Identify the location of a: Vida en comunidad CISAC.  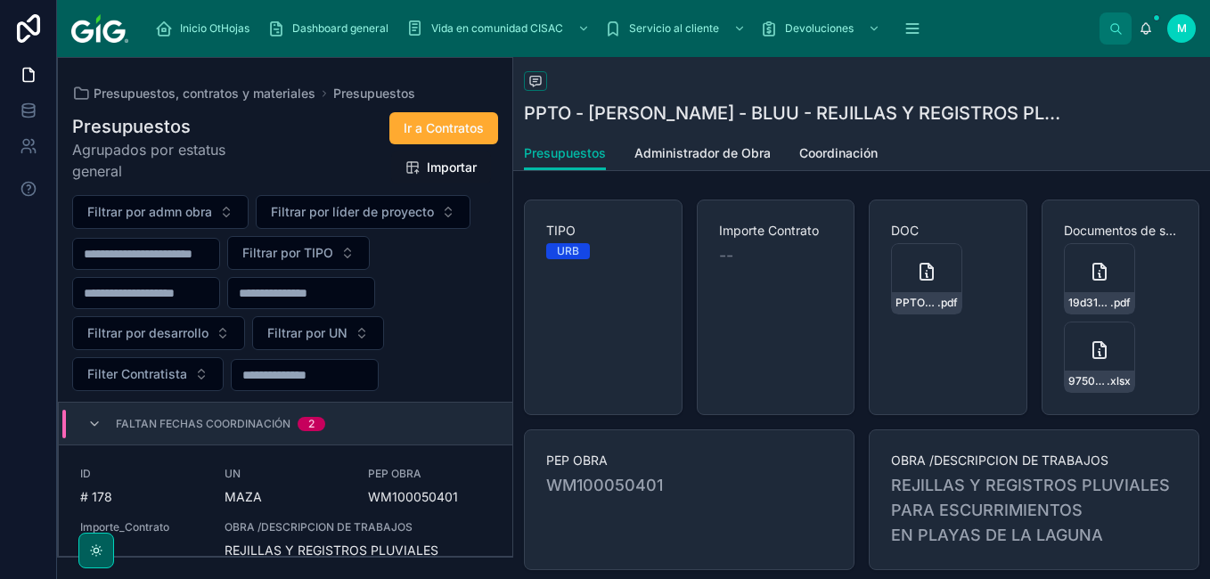
(500, 29).